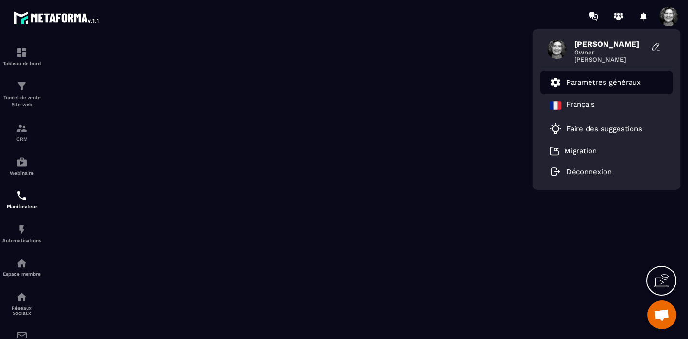  What do you see at coordinates (22, 240) in the screenshot?
I see `p: Automatisations` at bounding box center [22, 240].